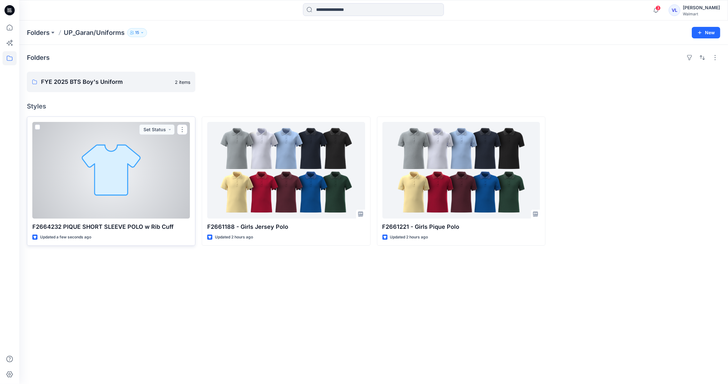 The width and height of the screenshot is (728, 384). I want to click on a: F2664232 PIQUE SHORT SLEEVE POLO w Rib Cuff, so click(111, 170).